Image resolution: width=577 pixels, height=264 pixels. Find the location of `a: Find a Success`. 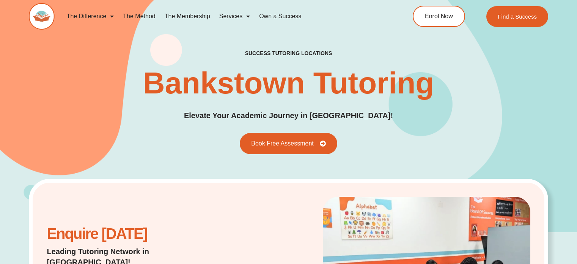

a: Find a Success is located at coordinates (517, 16).